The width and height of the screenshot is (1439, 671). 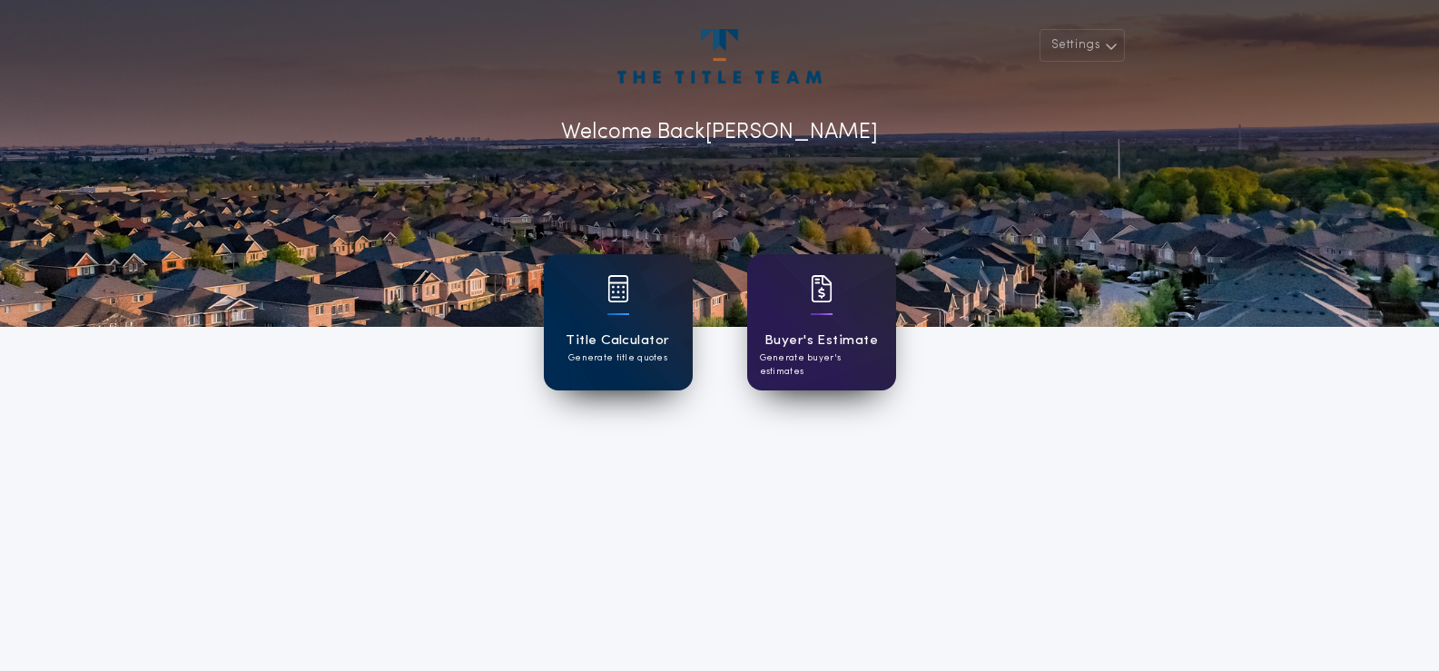 I want to click on p: Generate title quotes, so click(x=617, y=358).